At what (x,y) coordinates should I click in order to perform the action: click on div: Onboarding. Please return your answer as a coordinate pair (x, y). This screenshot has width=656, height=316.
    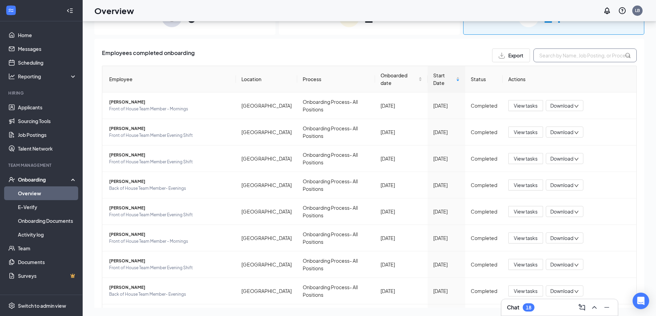
    Looking at the image, I should click on (44, 180).